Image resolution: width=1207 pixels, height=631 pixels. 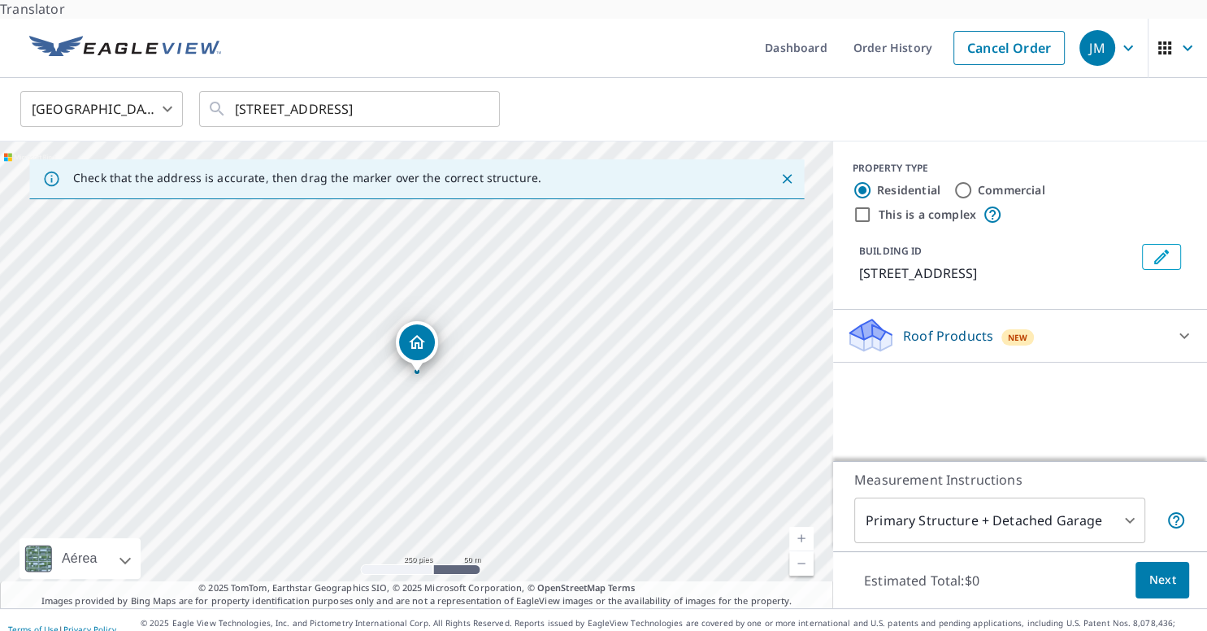 What do you see at coordinates (417, 346) in the screenshot?
I see `div: Dropped pin, building 1, Residential property, 2217 W Milwaukee St Stoughton, WI 53589` at bounding box center [417, 346].